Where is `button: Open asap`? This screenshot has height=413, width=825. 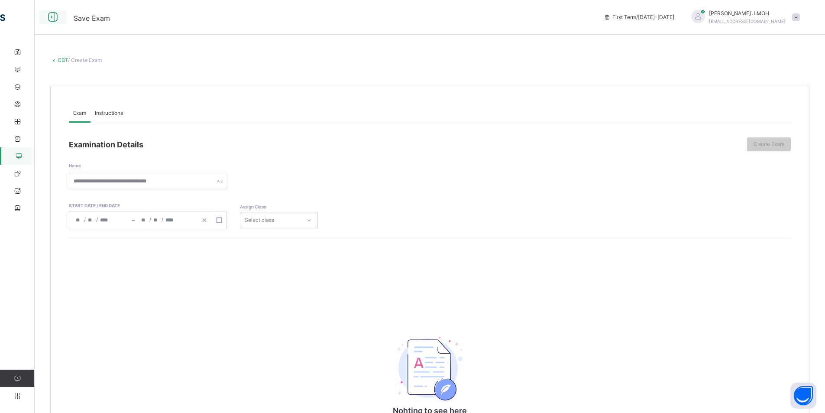
button: Open asap is located at coordinates (803, 395).